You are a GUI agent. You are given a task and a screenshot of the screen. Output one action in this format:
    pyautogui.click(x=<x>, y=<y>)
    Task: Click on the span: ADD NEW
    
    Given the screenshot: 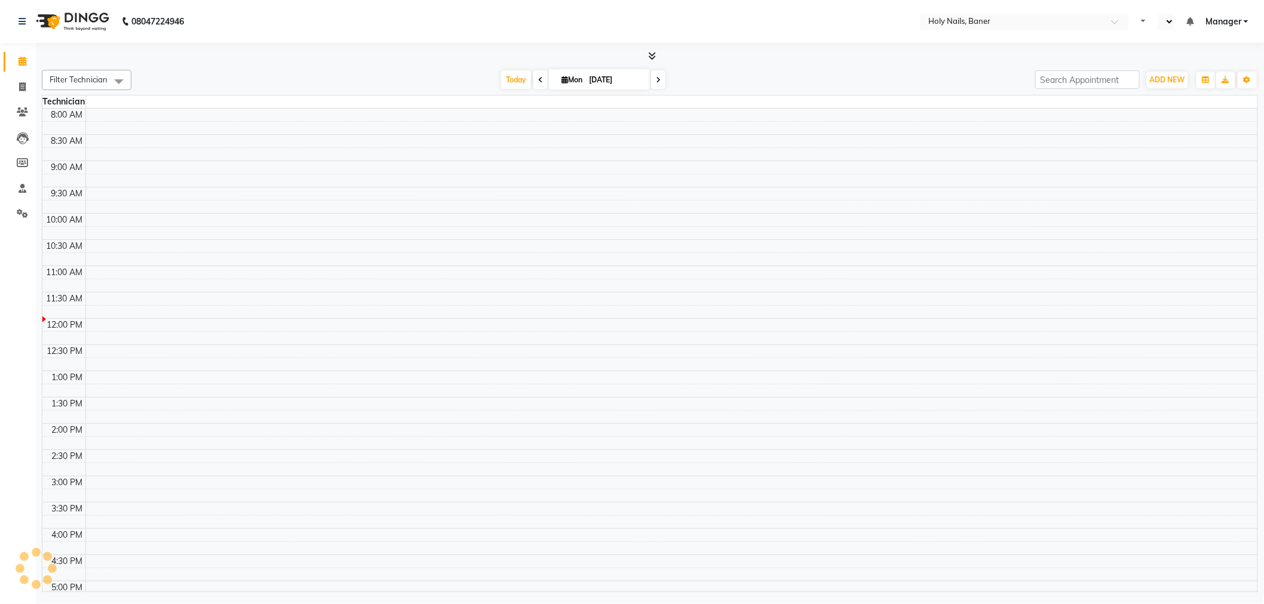 What is the action you would take?
    pyautogui.click(x=1167, y=79)
    